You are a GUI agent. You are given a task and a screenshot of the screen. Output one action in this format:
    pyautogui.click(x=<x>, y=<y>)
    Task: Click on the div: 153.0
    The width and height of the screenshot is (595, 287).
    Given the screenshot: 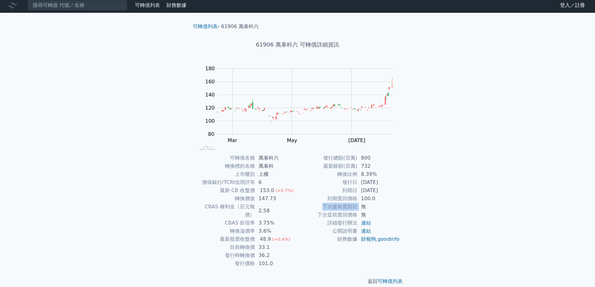 What is the action you would take?
    pyautogui.click(x=267, y=191)
    